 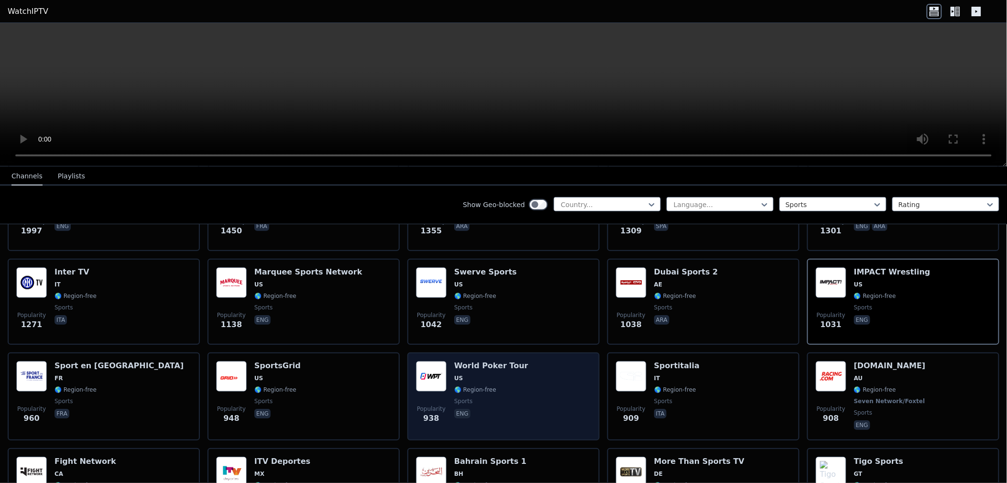 What do you see at coordinates (231, 418) in the screenshot?
I see `span: 948` at bounding box center [231, 418].